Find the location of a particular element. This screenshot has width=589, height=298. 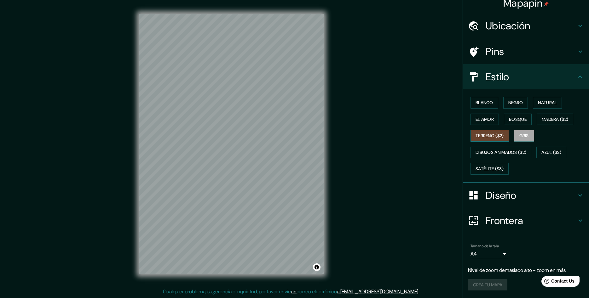

p: Nivel de zoom demasiado alto - zoom en más is located at coordinates (526, 271).